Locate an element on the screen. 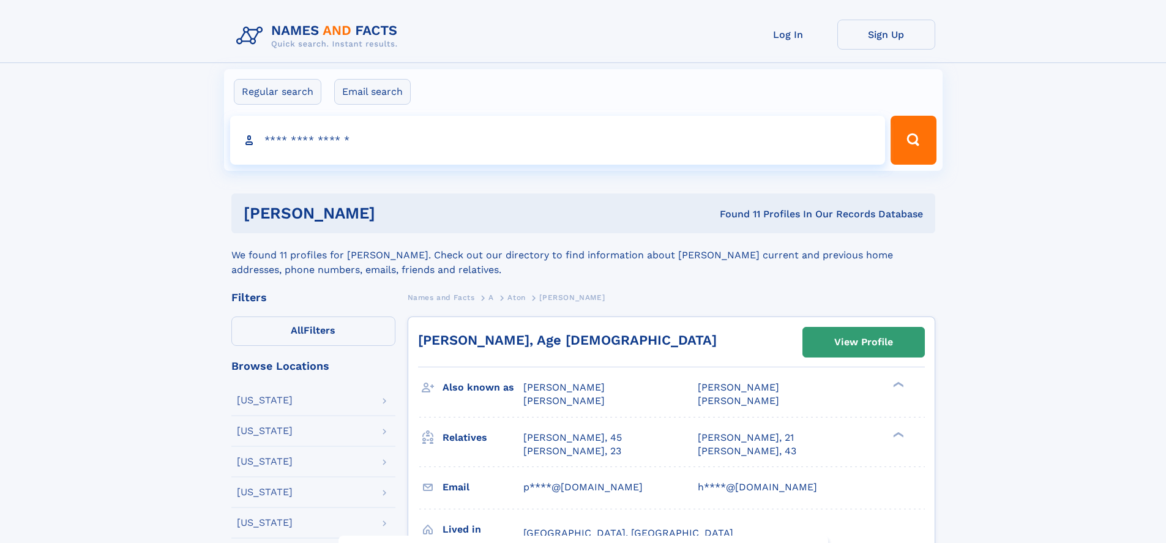 This screenshot has width=1166, height=543. div: Browse Locations is located at coordinates (313, 366).